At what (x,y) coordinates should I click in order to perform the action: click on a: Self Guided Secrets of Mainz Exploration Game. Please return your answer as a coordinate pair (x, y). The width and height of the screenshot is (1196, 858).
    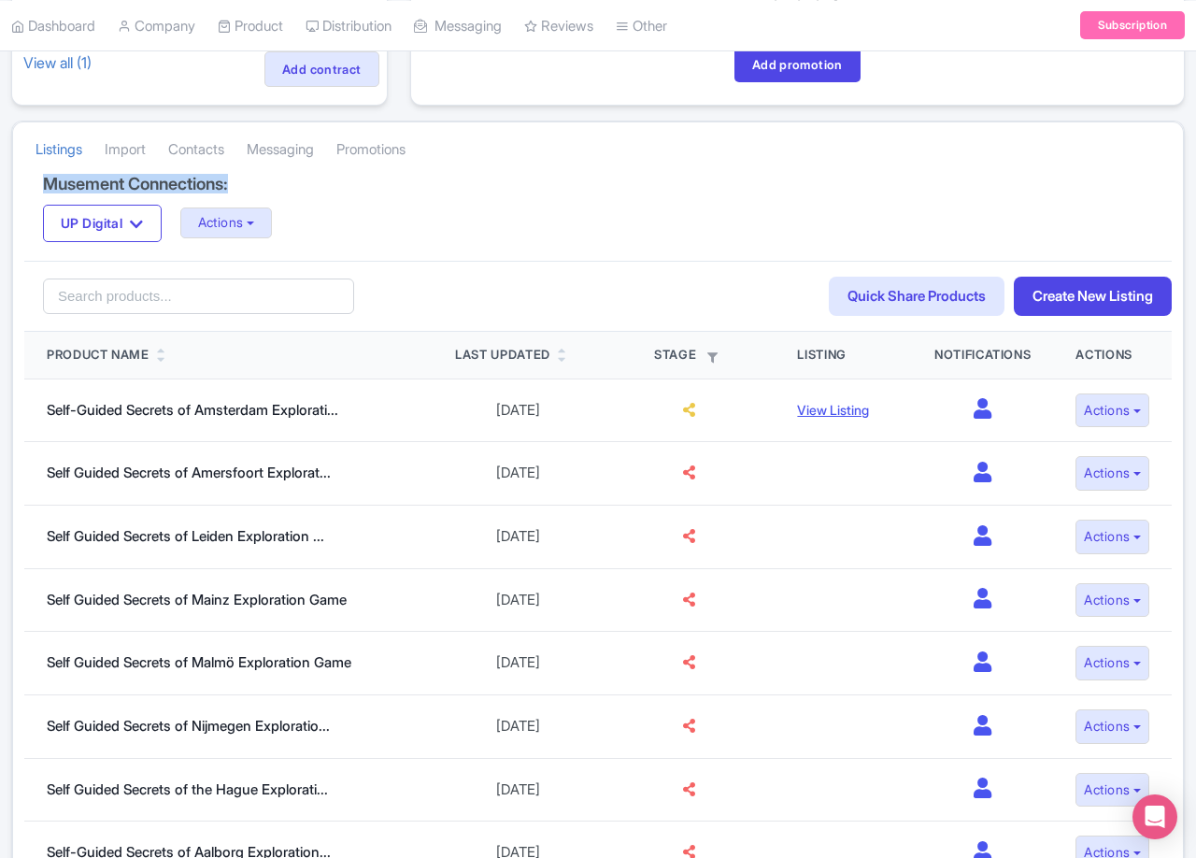
    Looking at the image, I should click on (196, 599).